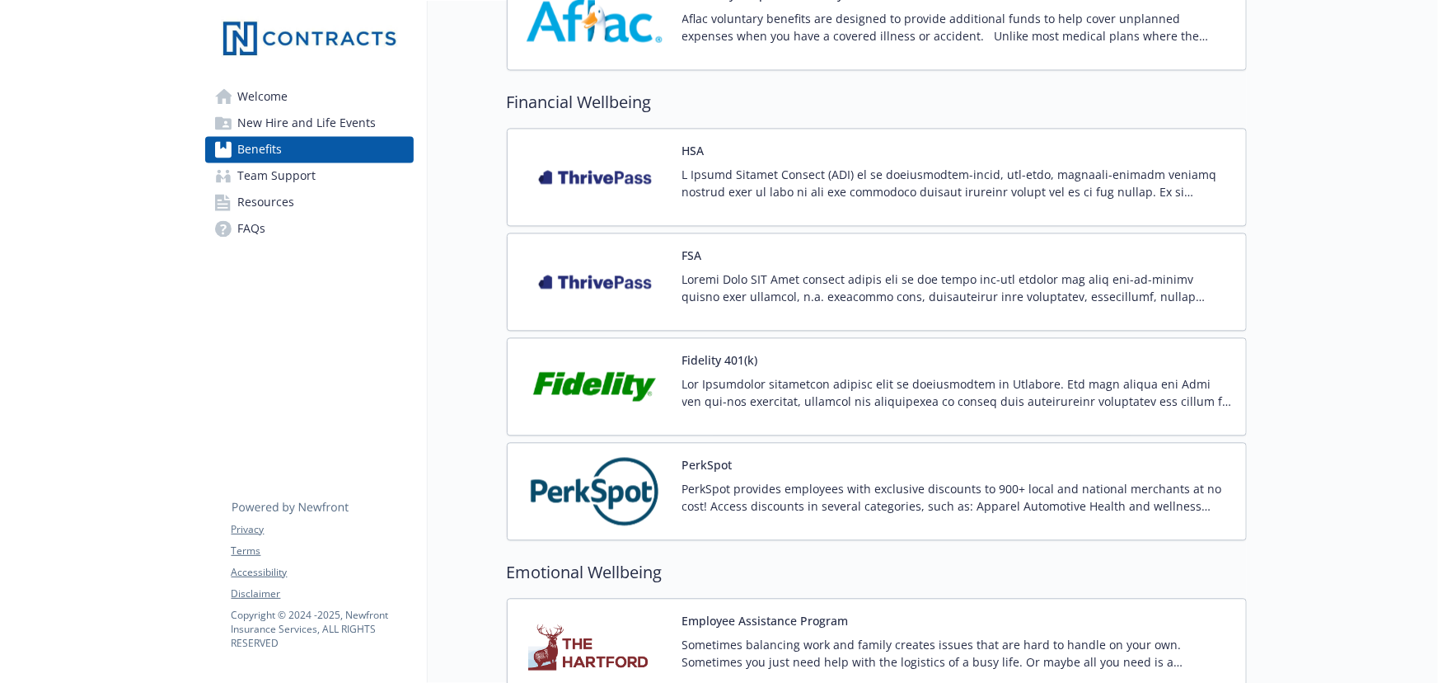 This screenshot has height=683, width=1438. I want to click on span: Team Support, so click(277, 176).